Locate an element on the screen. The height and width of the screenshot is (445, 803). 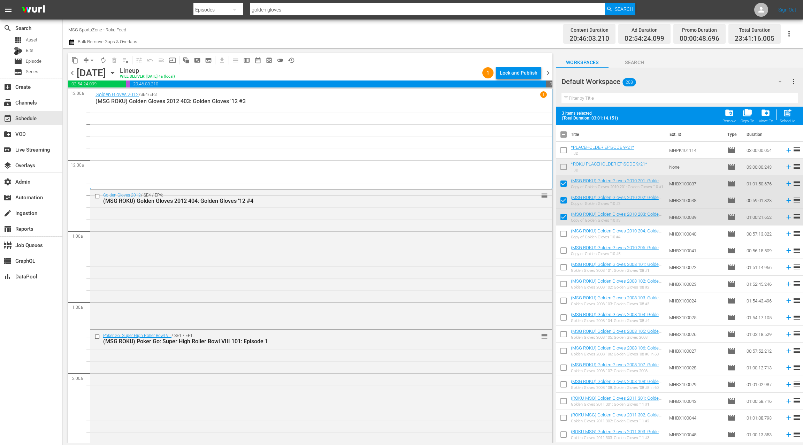
span: Bits is located at coordinates (30, 51).